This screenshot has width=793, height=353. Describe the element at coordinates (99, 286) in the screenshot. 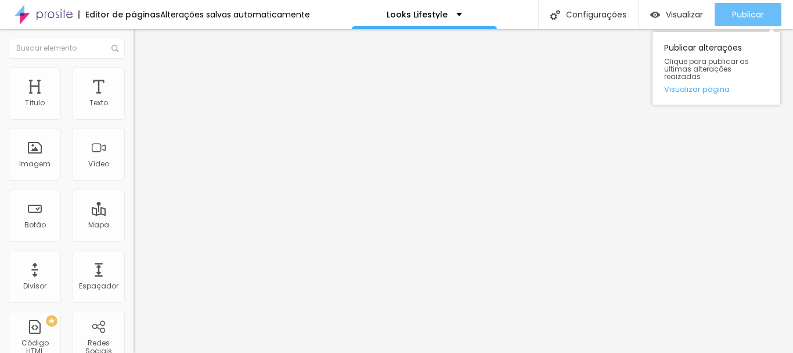

I see `div: Espaçador` at that location.